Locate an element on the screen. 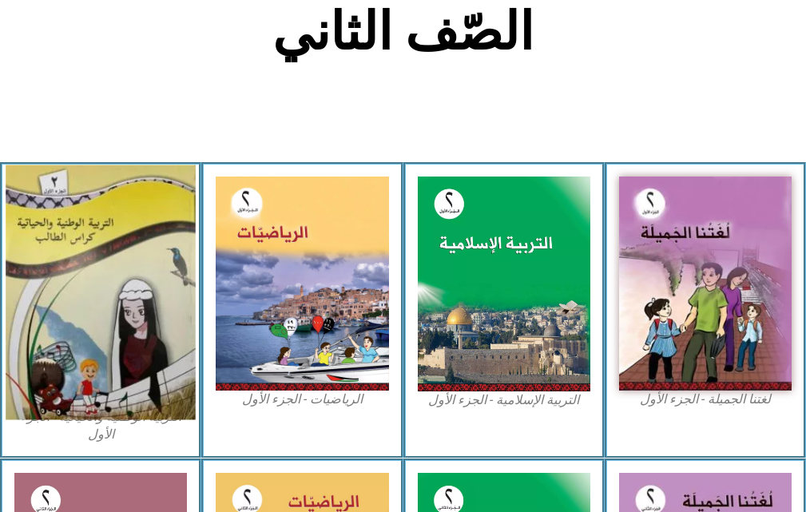 The image size is (806, 512). img: Math2A-Cover is located at coordinates (302, 283).